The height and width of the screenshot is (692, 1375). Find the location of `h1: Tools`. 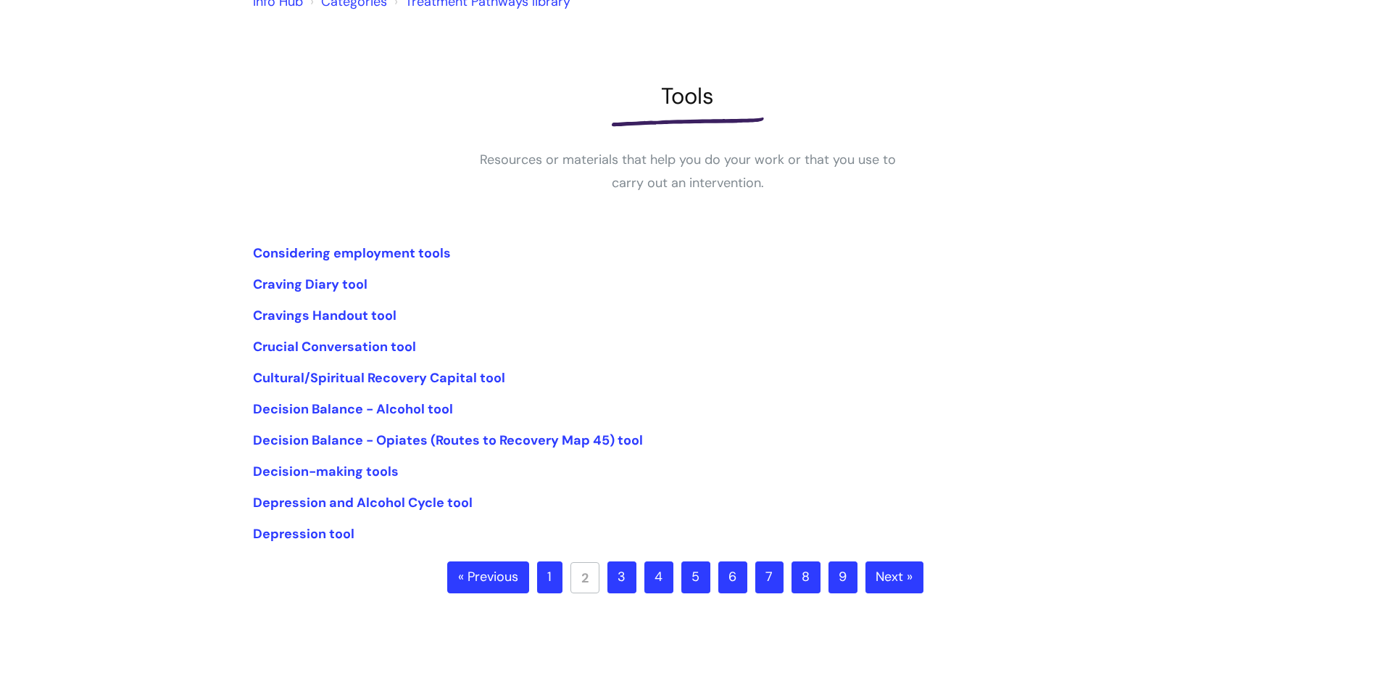

h1: Tools is located at coordinates (688, 96).